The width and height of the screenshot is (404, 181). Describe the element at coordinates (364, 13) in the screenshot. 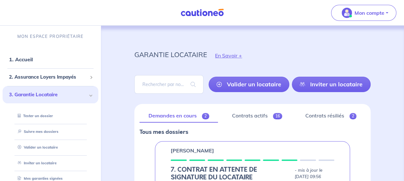

I see `button: illu_account_valid_menu.svgMon compte` at that location.